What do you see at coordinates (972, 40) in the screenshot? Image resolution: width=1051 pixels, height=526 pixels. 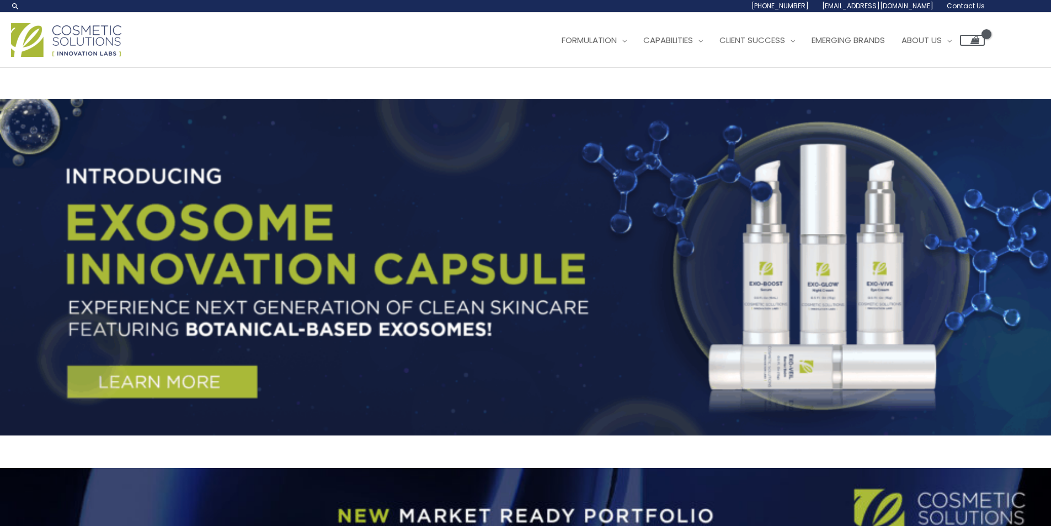 I see `a: View Shopping Cart, empty` at bounding box center [972, 40].